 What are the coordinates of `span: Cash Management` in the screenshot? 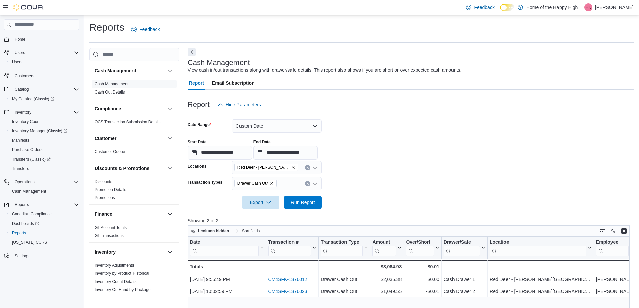 It's located at (44, 192).